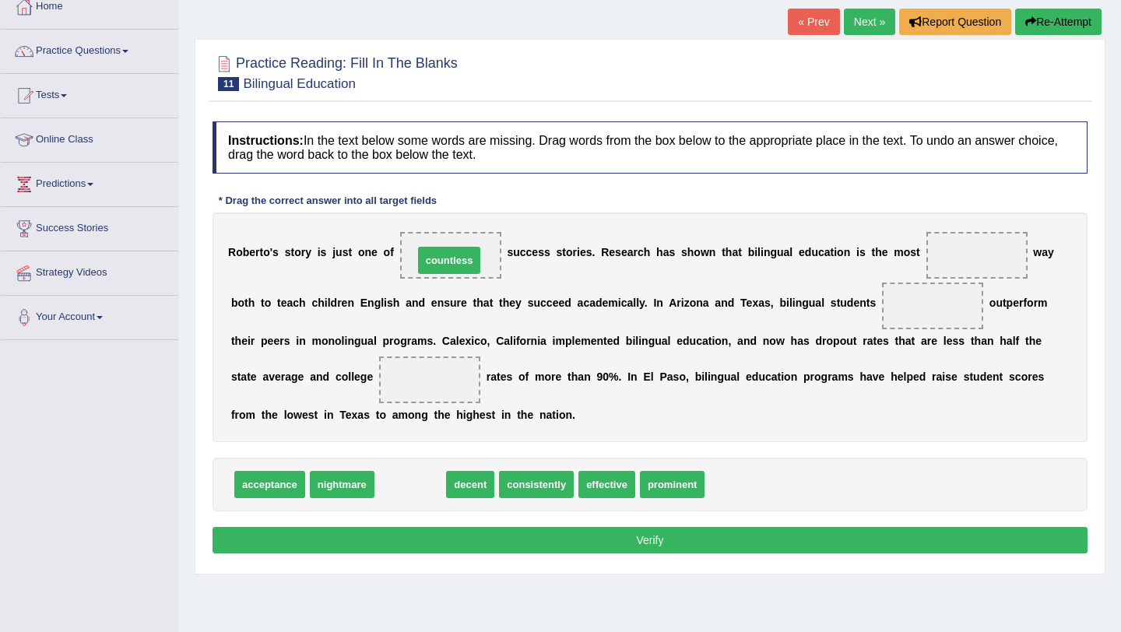 This screenshot has height=632, width=1121. I want to click on b: j, so click(334, 252).